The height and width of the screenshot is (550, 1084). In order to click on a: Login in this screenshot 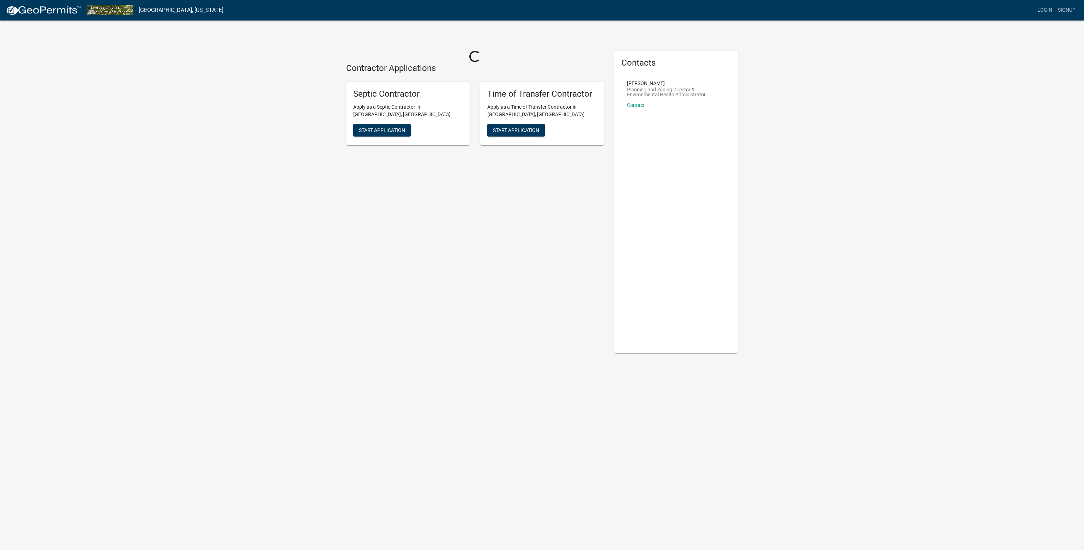, I will do `click(1045, 10)`.